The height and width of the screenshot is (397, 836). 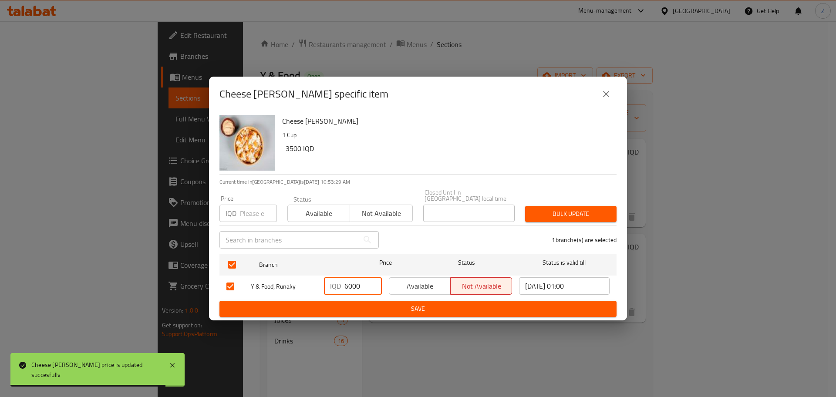 I want to click on span: Price, so click(x=385, y=263).